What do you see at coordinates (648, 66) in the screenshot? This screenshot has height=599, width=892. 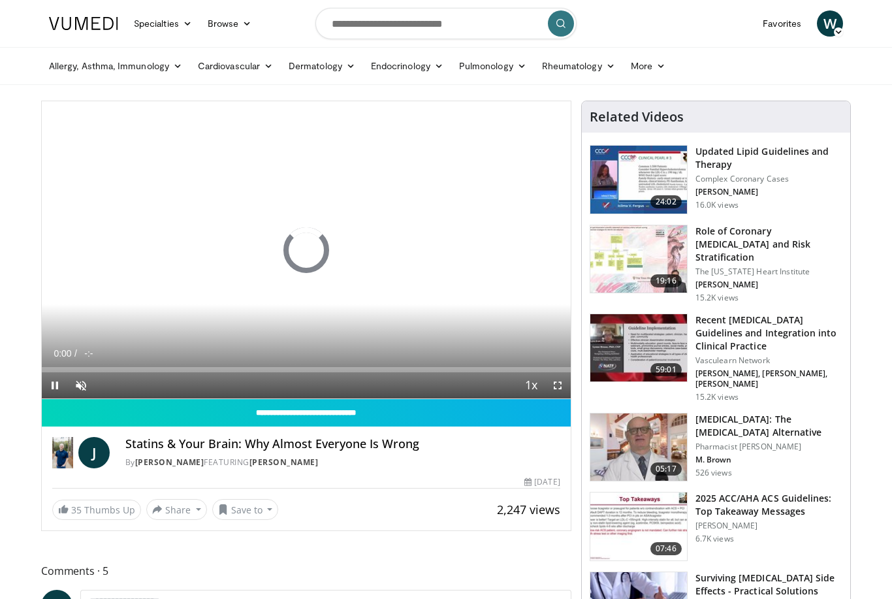 I see `a: More` at bounding box center [648, 66].